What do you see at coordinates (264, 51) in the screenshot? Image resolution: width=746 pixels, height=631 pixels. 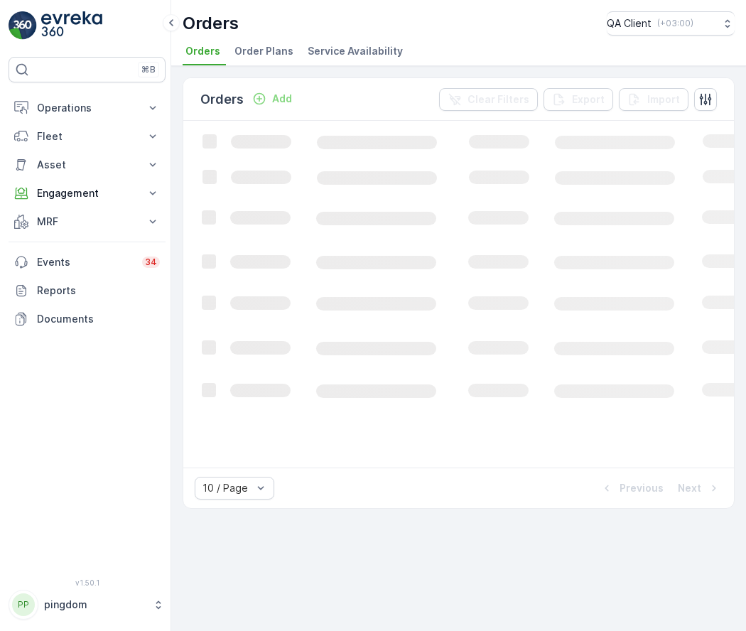 I see `span: Order Plans` at bounding box center [264, 51].